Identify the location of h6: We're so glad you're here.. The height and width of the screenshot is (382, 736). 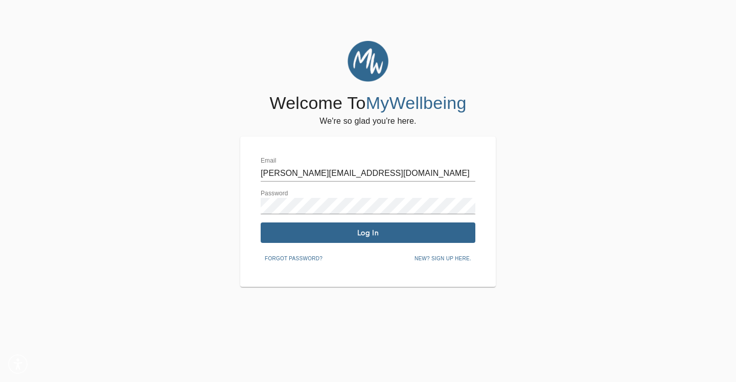
(368, 121).